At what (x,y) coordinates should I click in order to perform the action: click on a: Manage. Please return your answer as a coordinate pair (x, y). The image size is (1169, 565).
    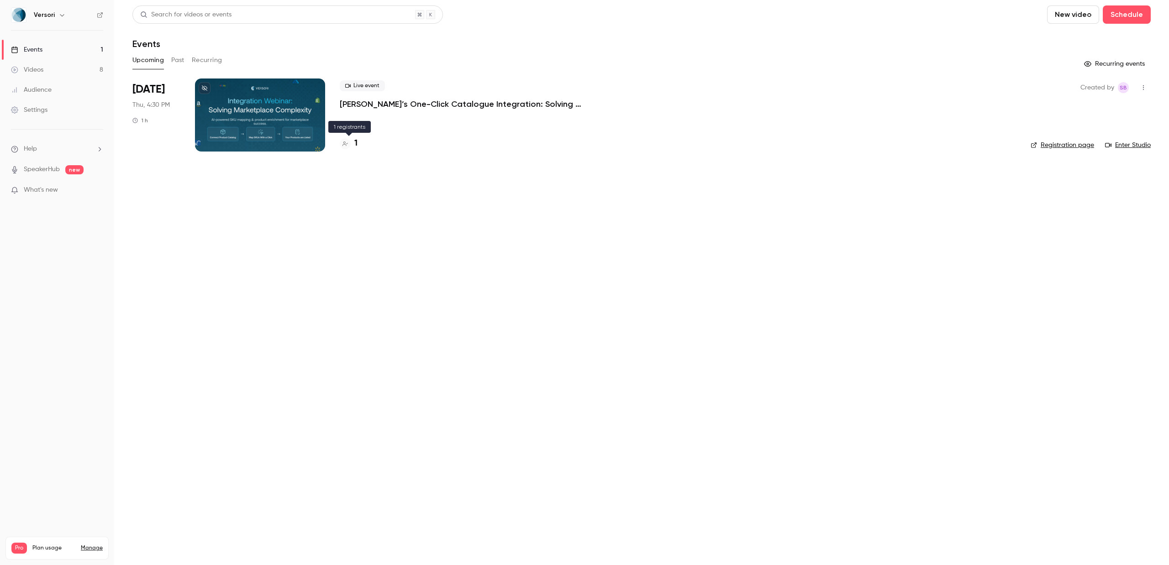
    Looking at the image, I should click on (92, 548).